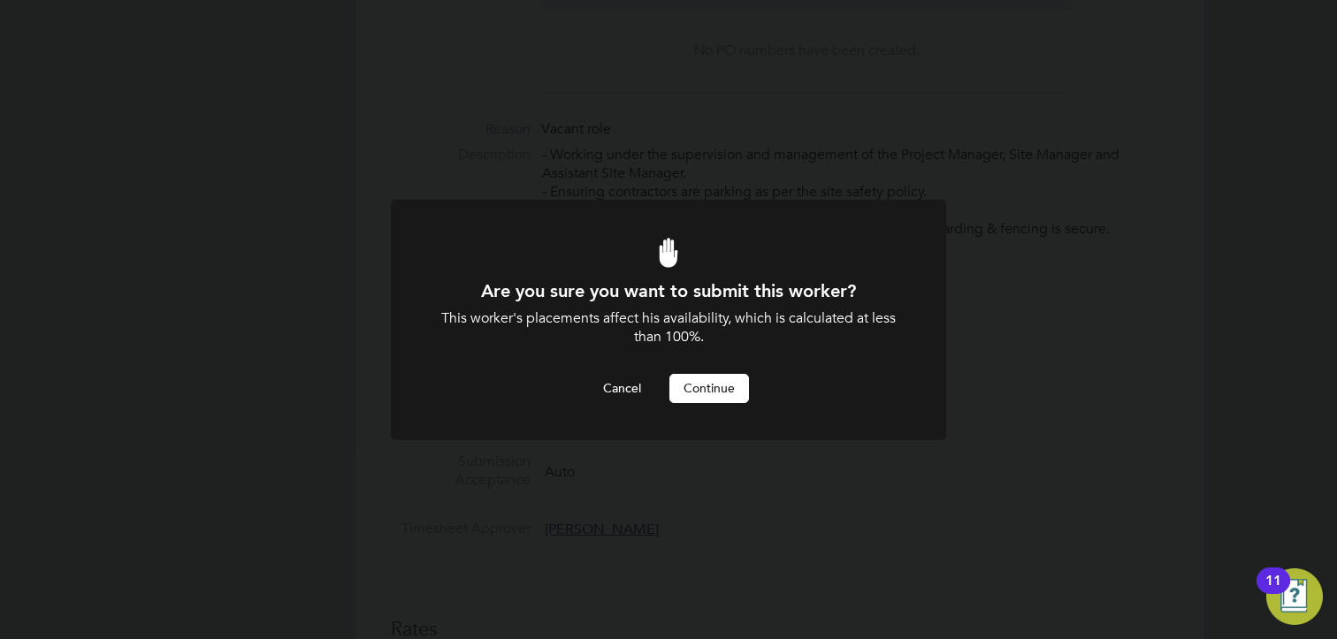  What do you see at coordinates (1273, 592) in the screenshot?
I see `div: 11` at bounding box center [1273, 592].